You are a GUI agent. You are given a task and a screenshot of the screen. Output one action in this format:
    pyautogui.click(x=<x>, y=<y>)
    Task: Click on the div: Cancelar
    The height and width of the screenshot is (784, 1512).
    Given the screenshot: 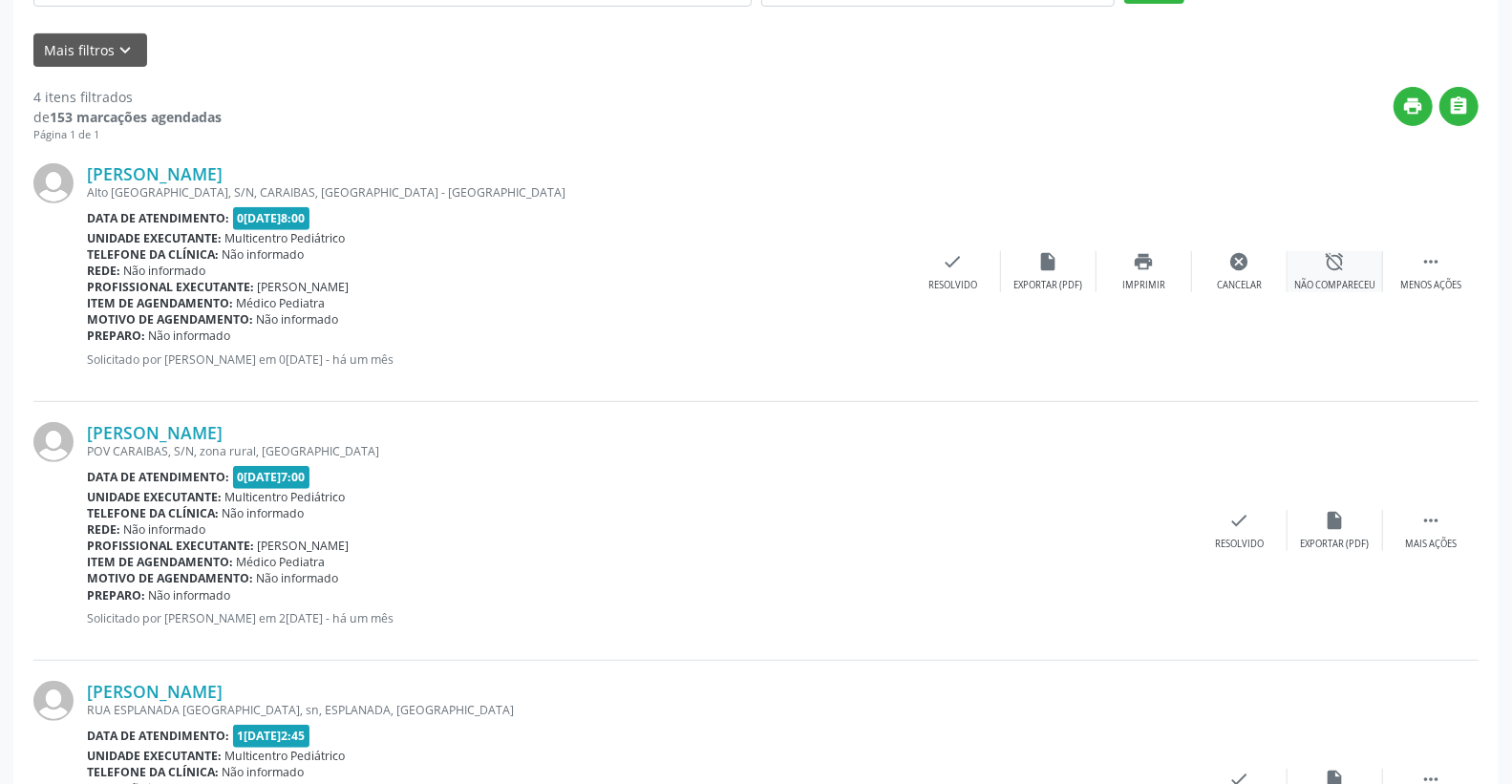 What is the action you would take?
    pyautogui.click(x=1239, y=286)
    